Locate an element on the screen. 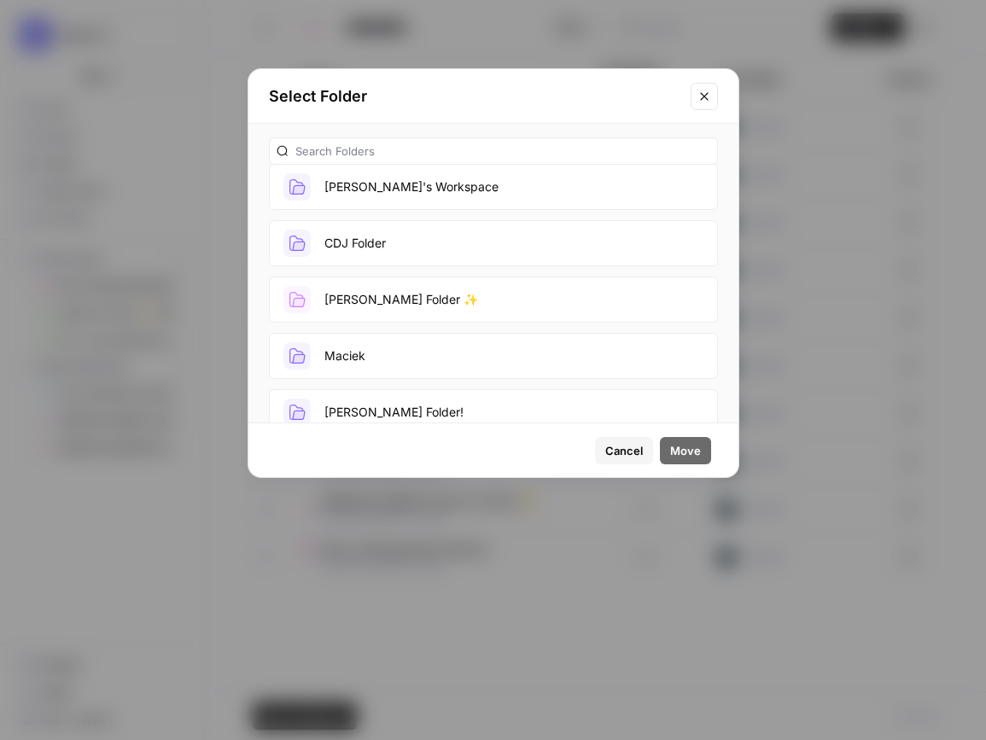 The height and width of the screenshot is (740, 986). input: Search Folders is located at coordinates (503, 151).